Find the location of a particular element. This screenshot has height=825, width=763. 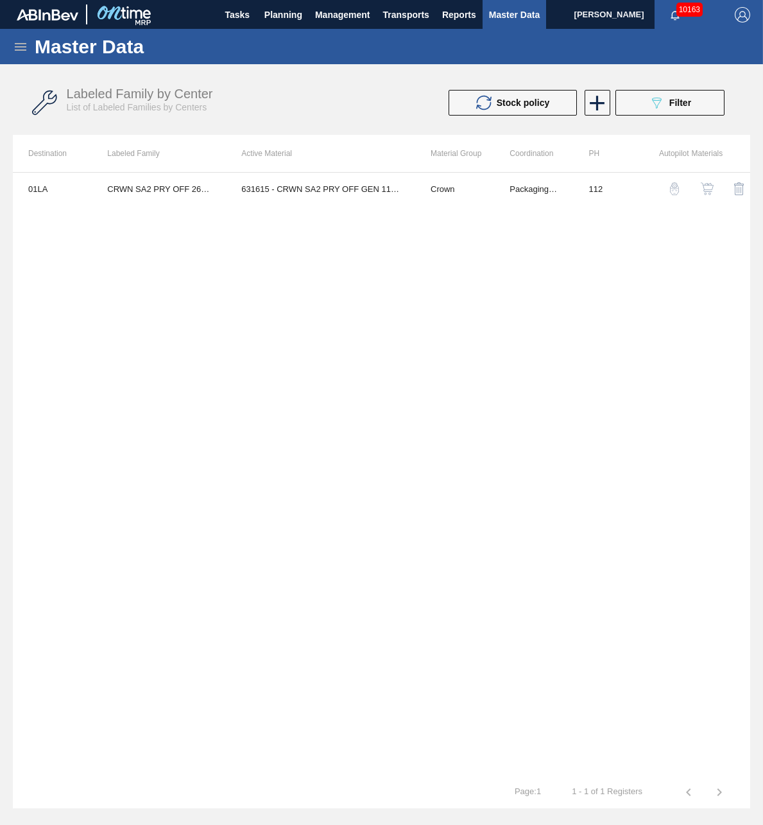

img: TNhmsLtSVTkK8tSr43FrP2fwEKptu5GPRR3wAAAABJRU5ErkJggg== is located at coordinates (48, 15).